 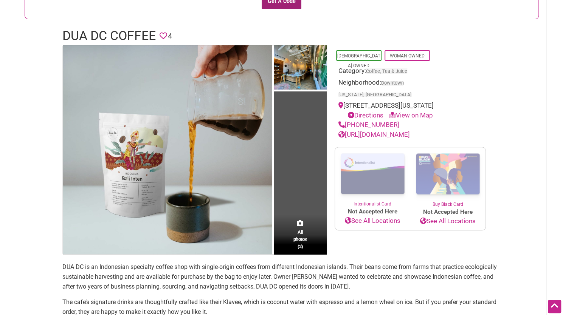 I want to click on span: 4, so click(x=170, y=36).